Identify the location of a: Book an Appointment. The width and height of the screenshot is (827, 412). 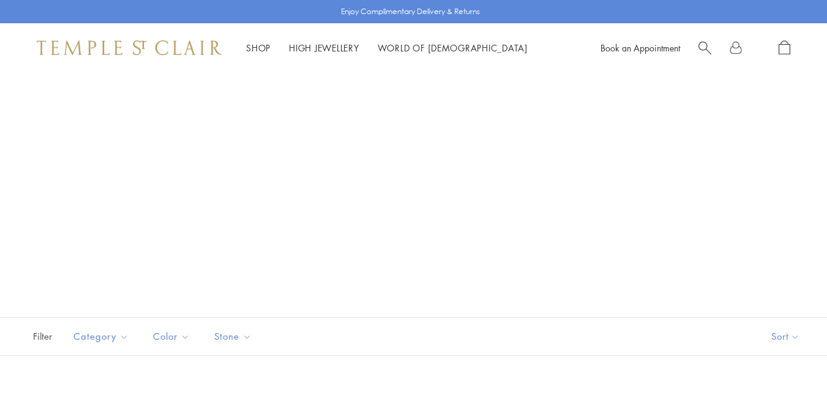
(640, 48).